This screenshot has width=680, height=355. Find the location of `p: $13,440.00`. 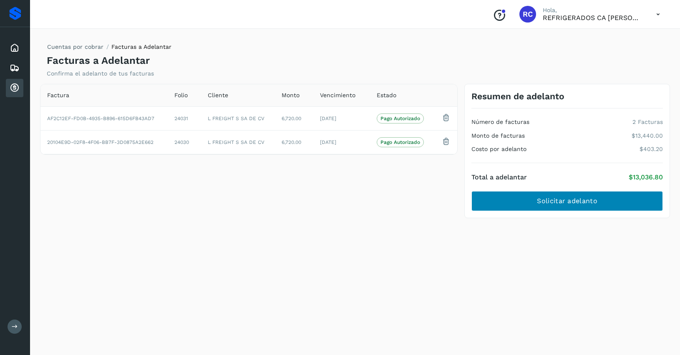

p: $13,440.00 is located at coordinates (647, 136).